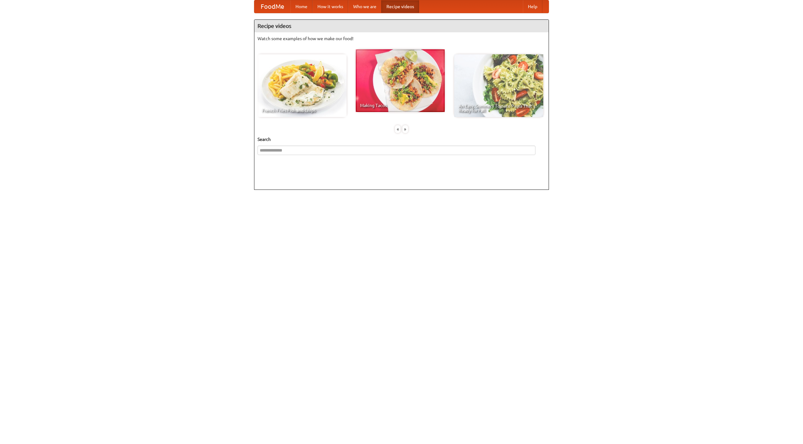 This screenshot has width=803, height=444. I want to click on h5: Search, so click(401, 139).